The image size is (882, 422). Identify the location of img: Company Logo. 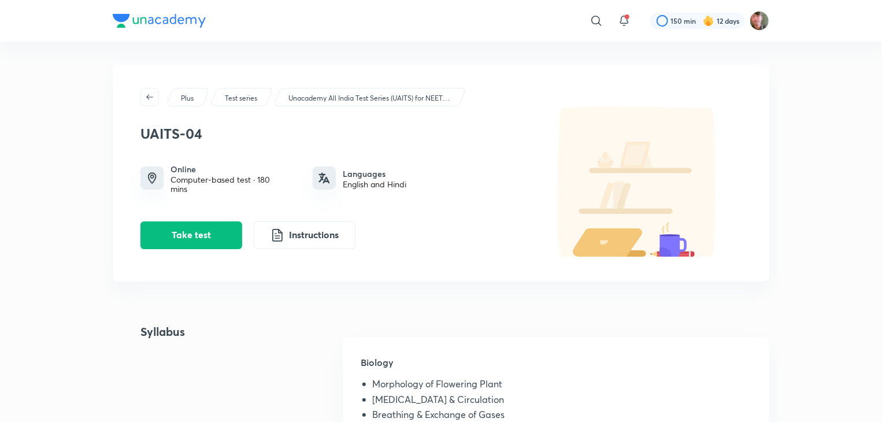
(159, 21).